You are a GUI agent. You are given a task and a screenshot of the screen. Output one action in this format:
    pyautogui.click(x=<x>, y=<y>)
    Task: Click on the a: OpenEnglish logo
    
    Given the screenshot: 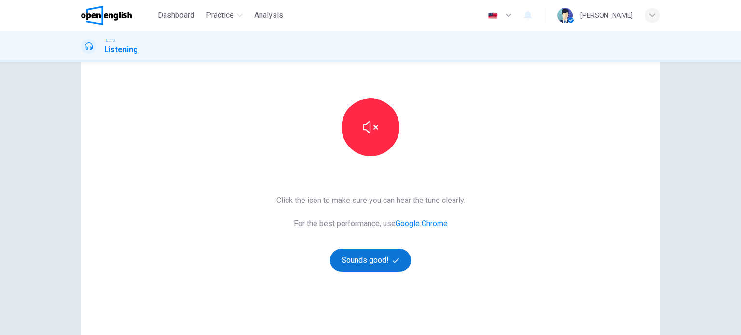 What is the action you would take?
    pyautogui.click(x=117, y=15)
    